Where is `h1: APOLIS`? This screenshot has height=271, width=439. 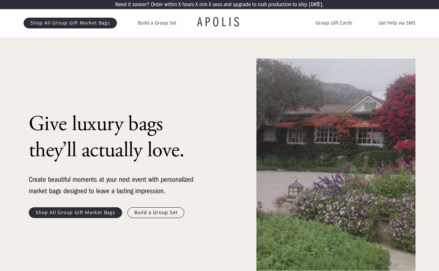
h1: APOLIS is located at coordinates (220, 23).